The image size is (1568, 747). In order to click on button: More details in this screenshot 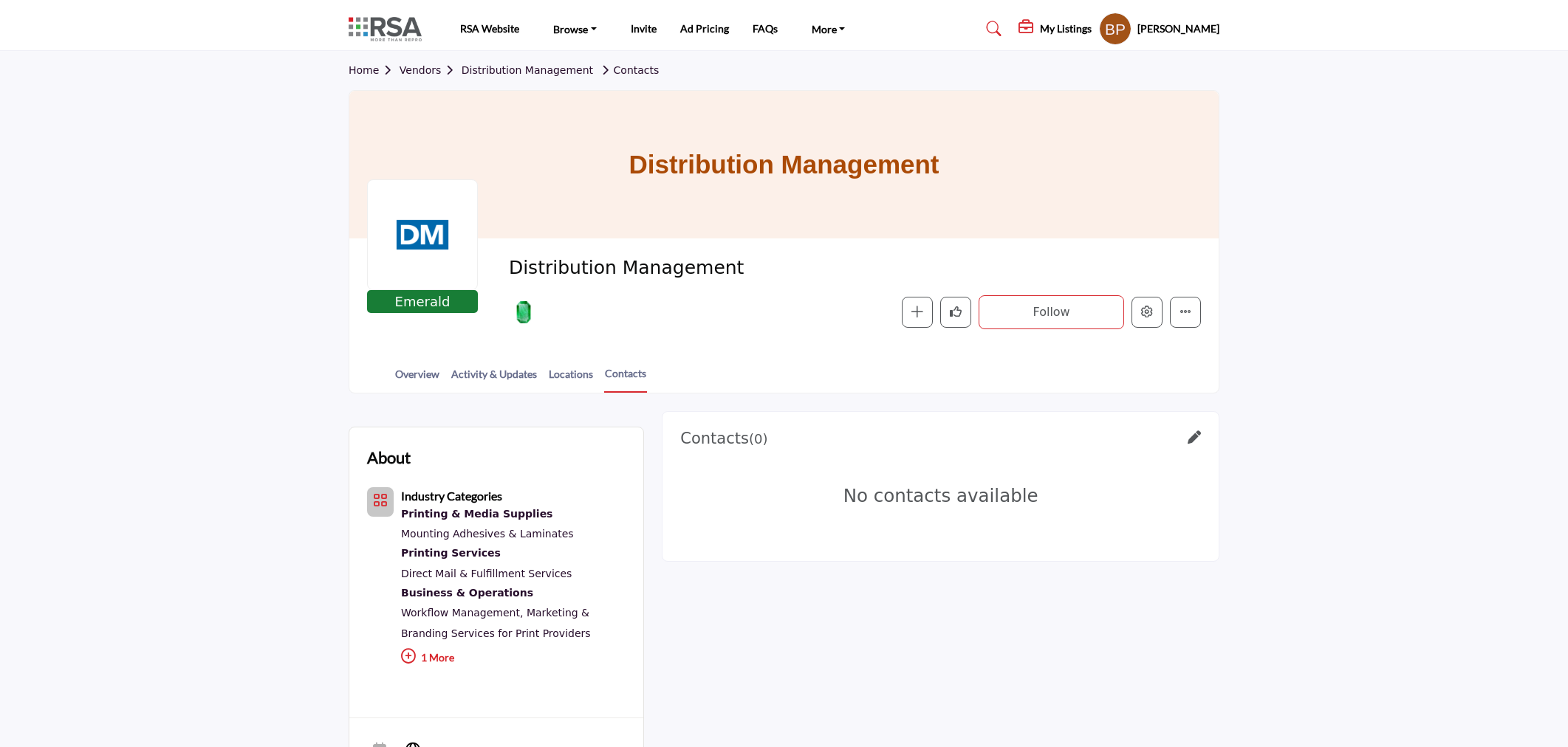, I will do `click(1185, 312)`.